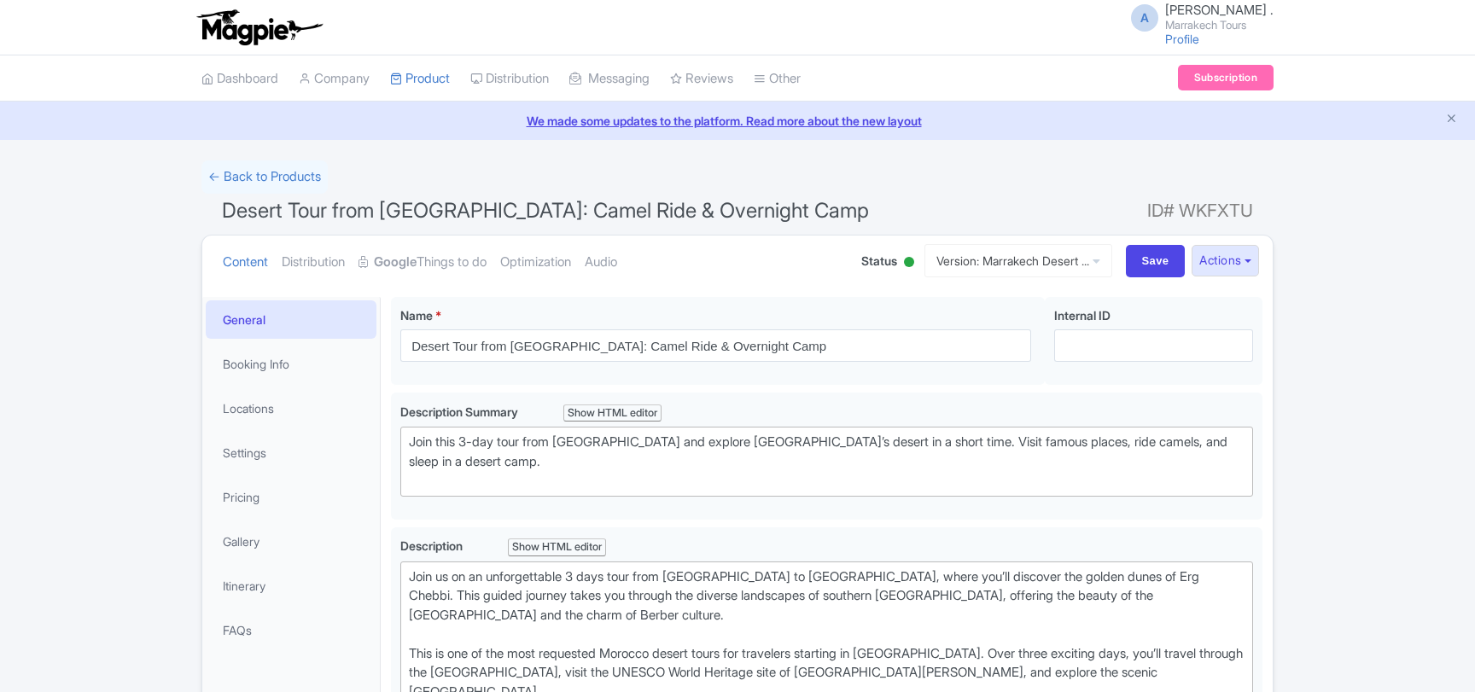  I want to click on span: Status, so click(879, 260).